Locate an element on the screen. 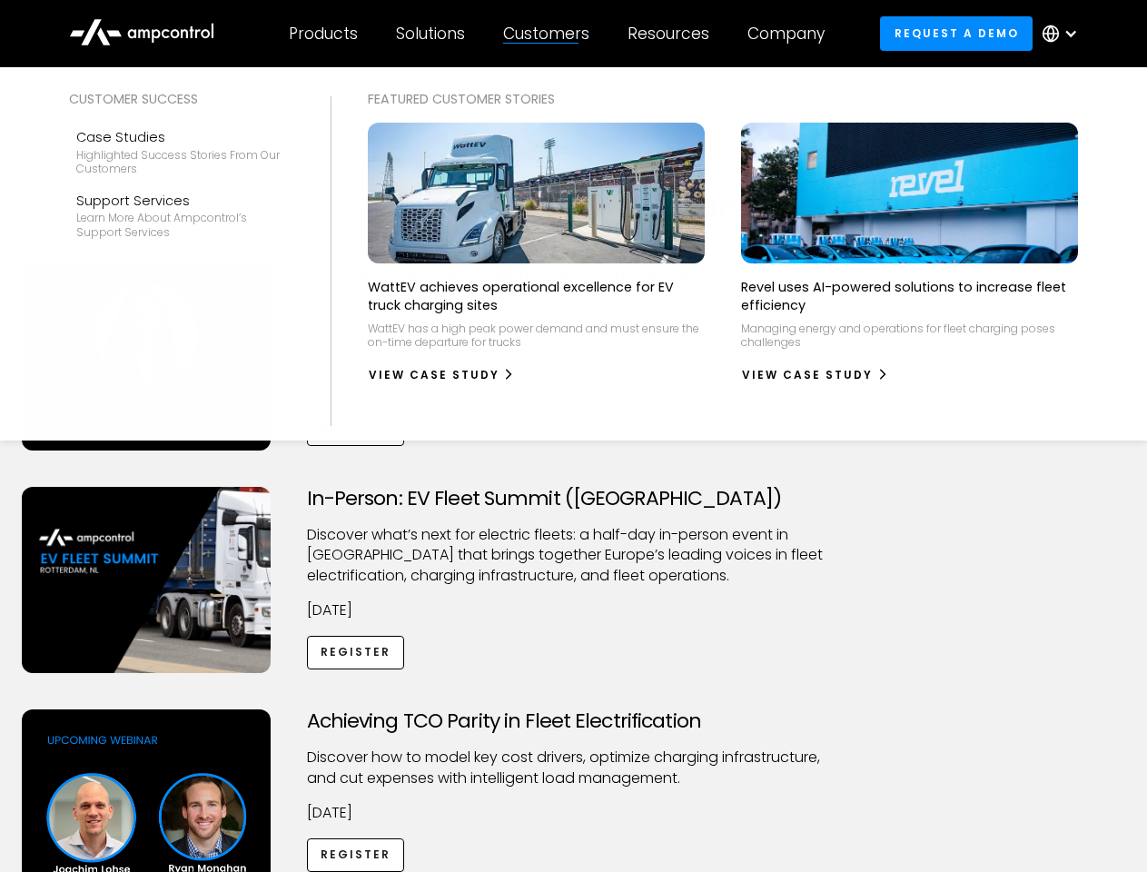  div: Featured Customer Stories is located at coordinates (723, 99).